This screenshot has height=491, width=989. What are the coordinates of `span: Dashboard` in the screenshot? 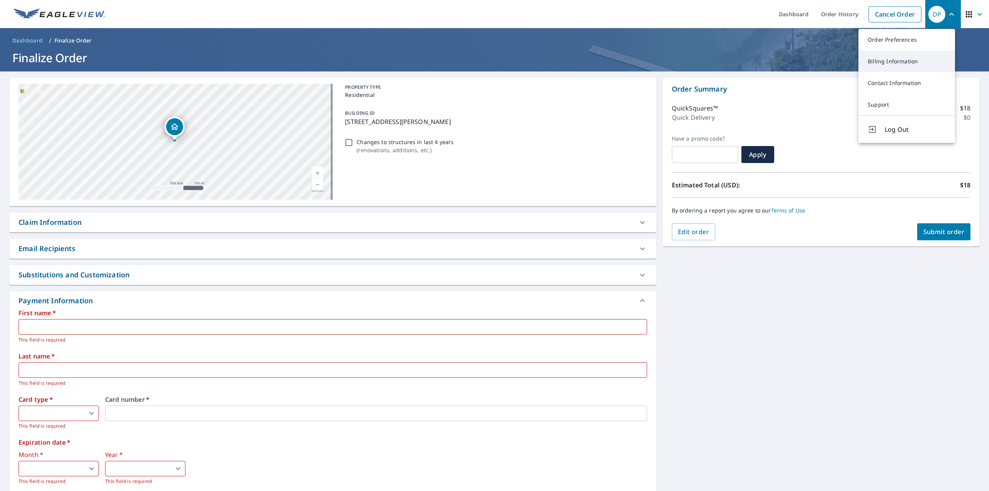 It's located at (27, 41).